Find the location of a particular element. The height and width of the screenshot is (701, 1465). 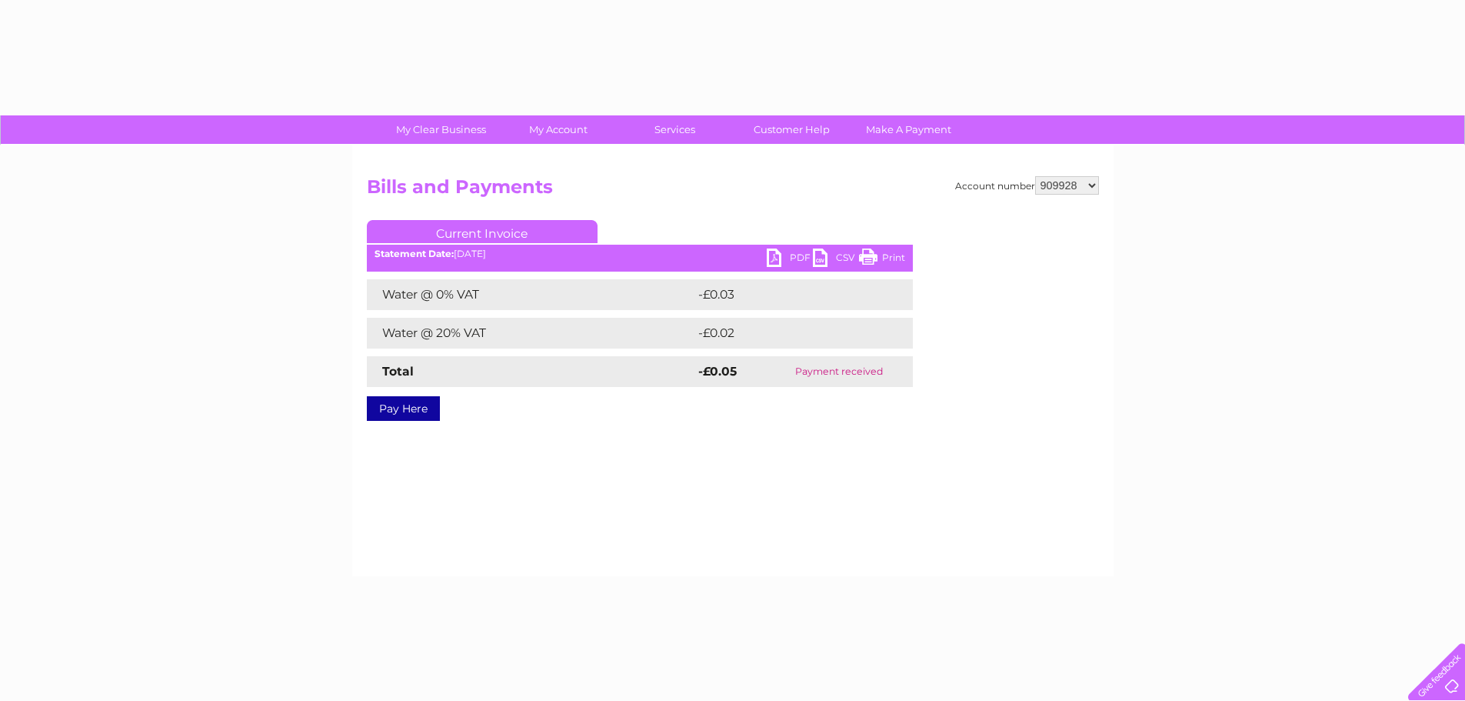

td: -£0.02 is located at coordinates (788, 333).